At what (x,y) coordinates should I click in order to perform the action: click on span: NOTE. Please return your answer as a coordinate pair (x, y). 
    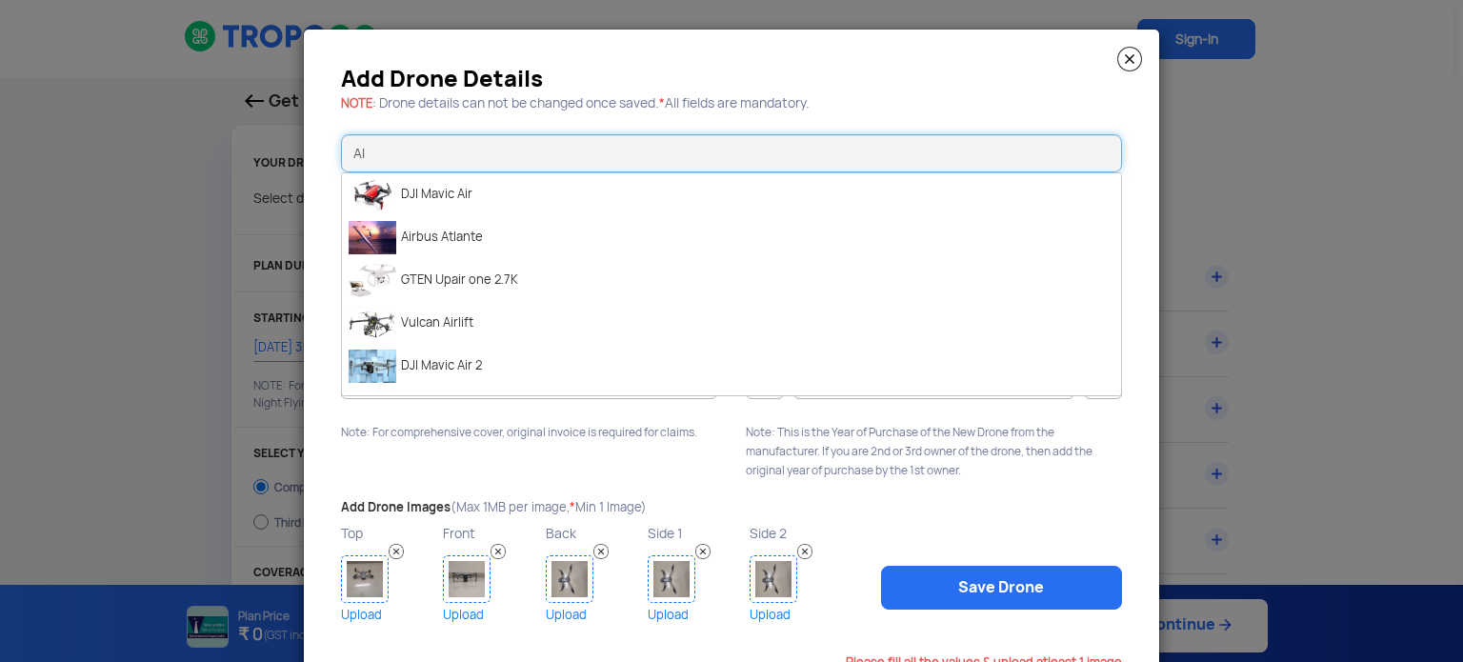
    Looking at the image, I should click on (356, 103).